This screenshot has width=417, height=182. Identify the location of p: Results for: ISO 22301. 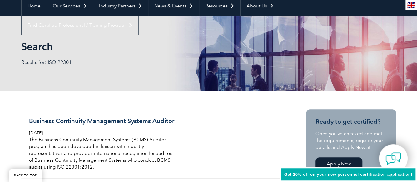
(115, 62).